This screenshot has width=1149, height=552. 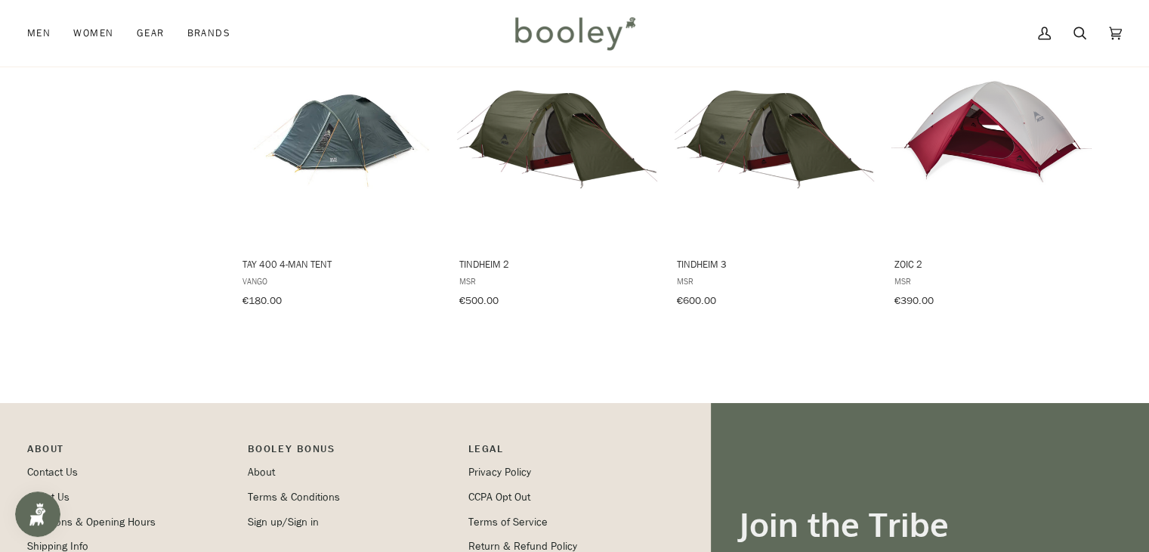 I want to click on a: About Us, so click(x=48, y=496).